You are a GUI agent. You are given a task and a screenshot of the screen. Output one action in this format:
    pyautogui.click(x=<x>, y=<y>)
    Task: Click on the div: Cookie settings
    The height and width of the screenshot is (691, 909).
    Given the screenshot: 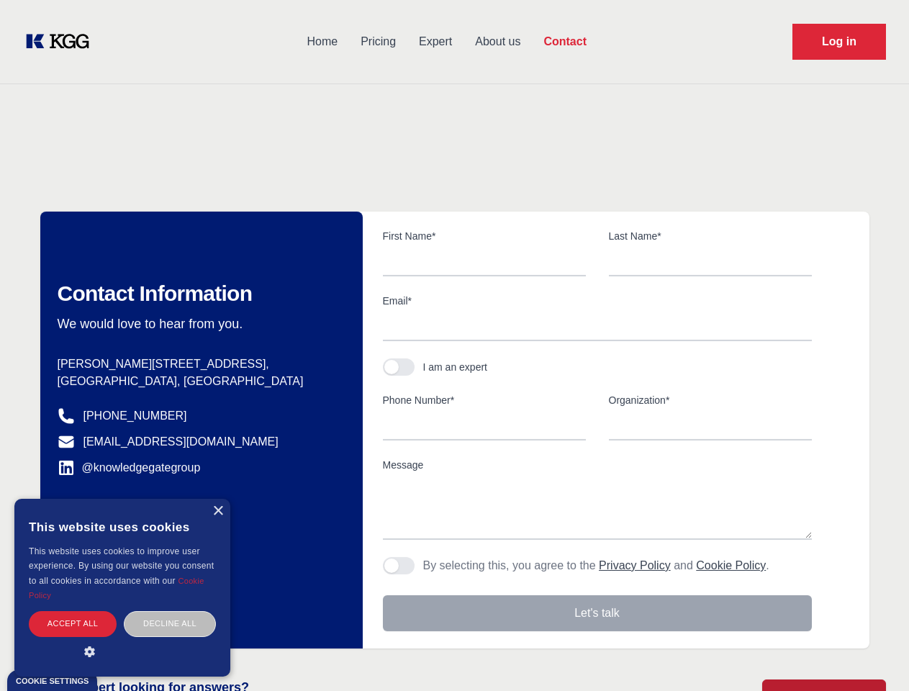 What is the action you would take?
    pyautogui.click(x=52, y=681)
    